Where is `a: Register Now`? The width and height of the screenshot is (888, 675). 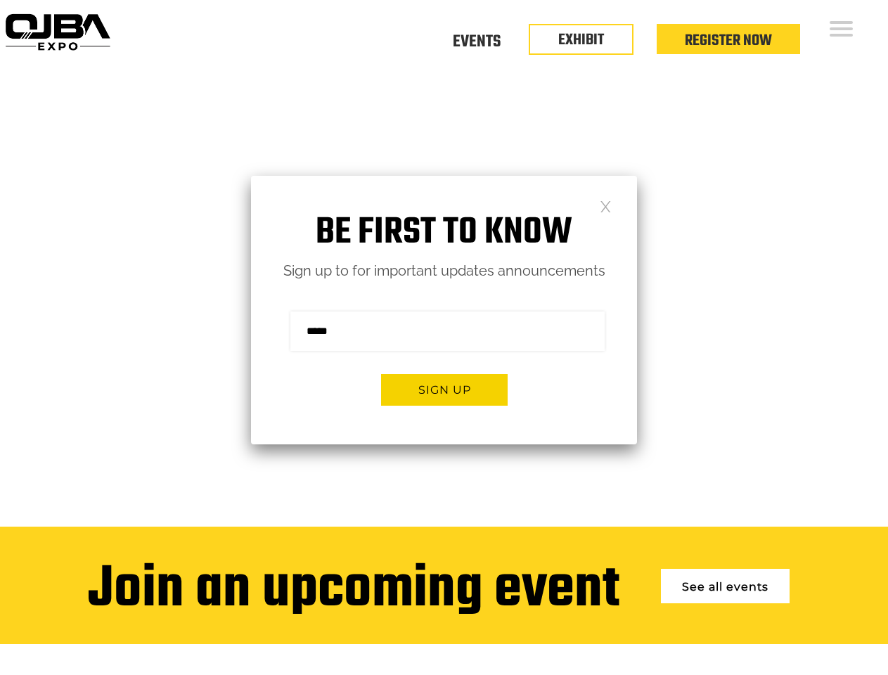
a: Register Now is located at coordinates (728, 41).